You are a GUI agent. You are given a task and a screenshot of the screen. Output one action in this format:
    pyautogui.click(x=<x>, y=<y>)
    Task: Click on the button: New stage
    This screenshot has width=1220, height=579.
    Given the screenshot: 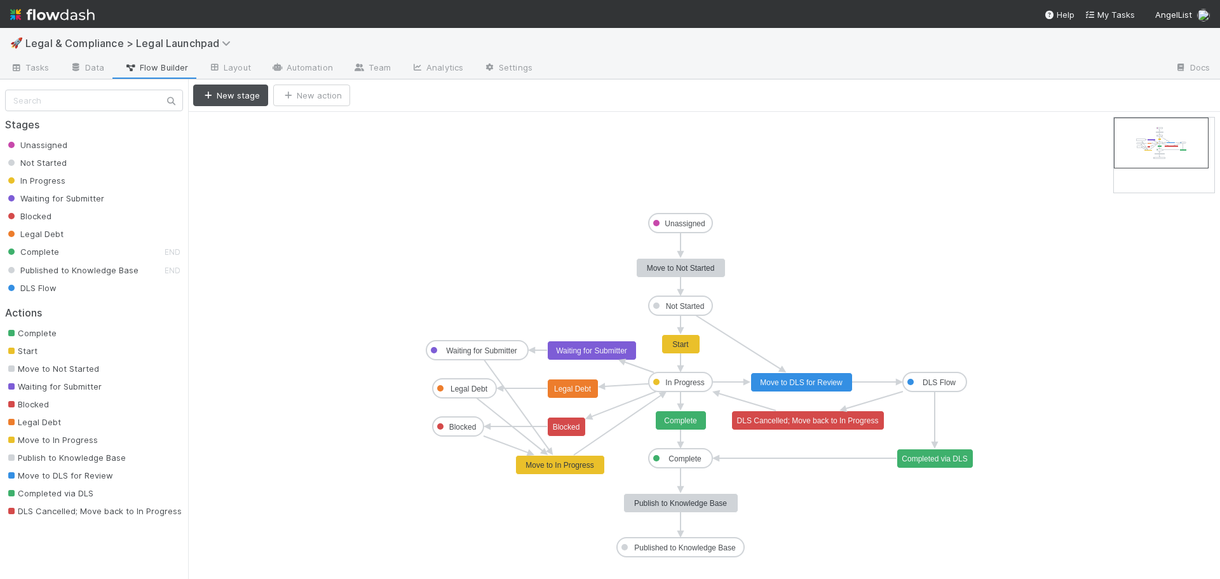 What is the action you would take?
    pyautogui.click(x=231, y=95)
    